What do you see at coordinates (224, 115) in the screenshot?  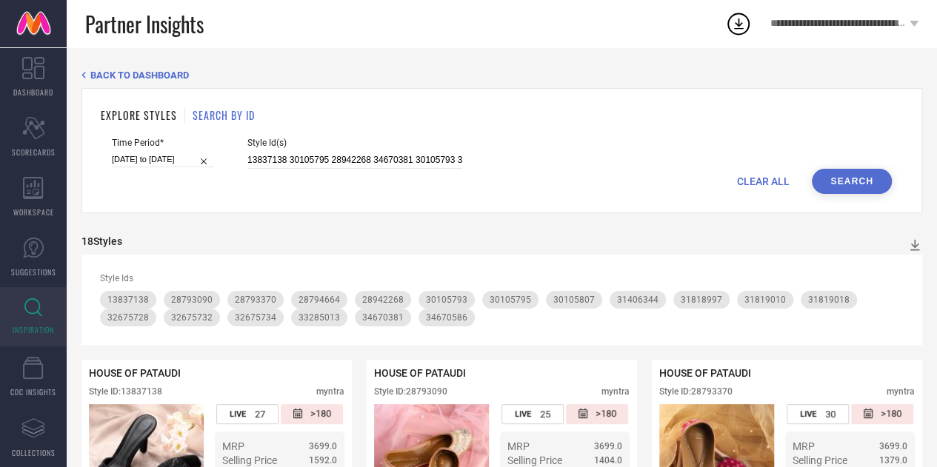 I see `h1: SEARCH BY ID` at bounding box center [224, 115].